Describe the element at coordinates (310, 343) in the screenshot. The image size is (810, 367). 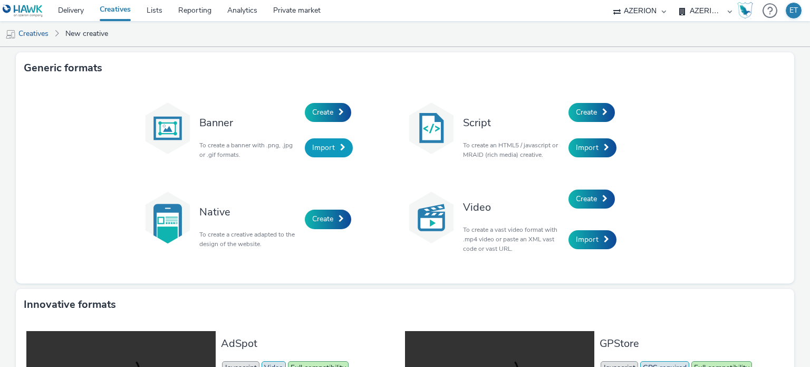
I see `h3: AdSpot` at that location.